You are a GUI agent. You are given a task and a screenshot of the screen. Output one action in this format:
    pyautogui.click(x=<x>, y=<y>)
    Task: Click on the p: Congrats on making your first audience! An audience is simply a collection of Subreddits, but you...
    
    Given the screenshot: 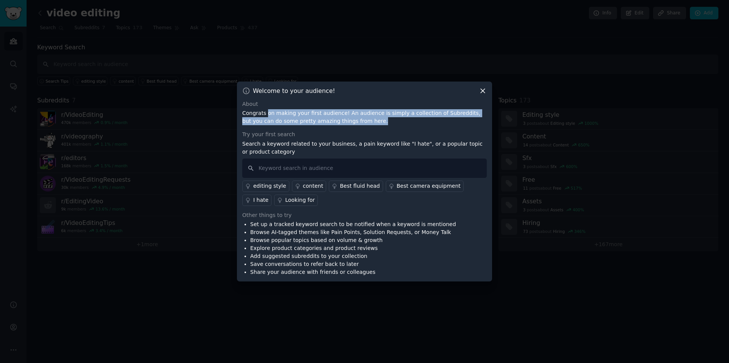 What is the action you would take?
    pyautogui.click(x=364, y=117)
    